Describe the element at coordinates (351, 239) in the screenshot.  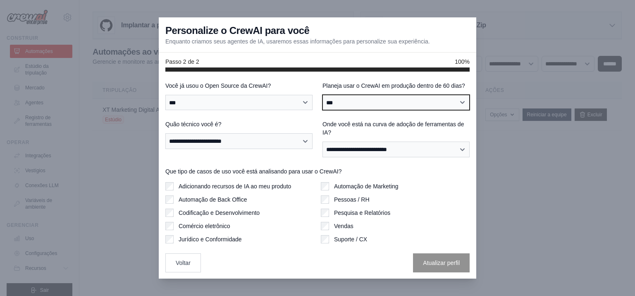
I see `font: Suporte / CX` at that location.